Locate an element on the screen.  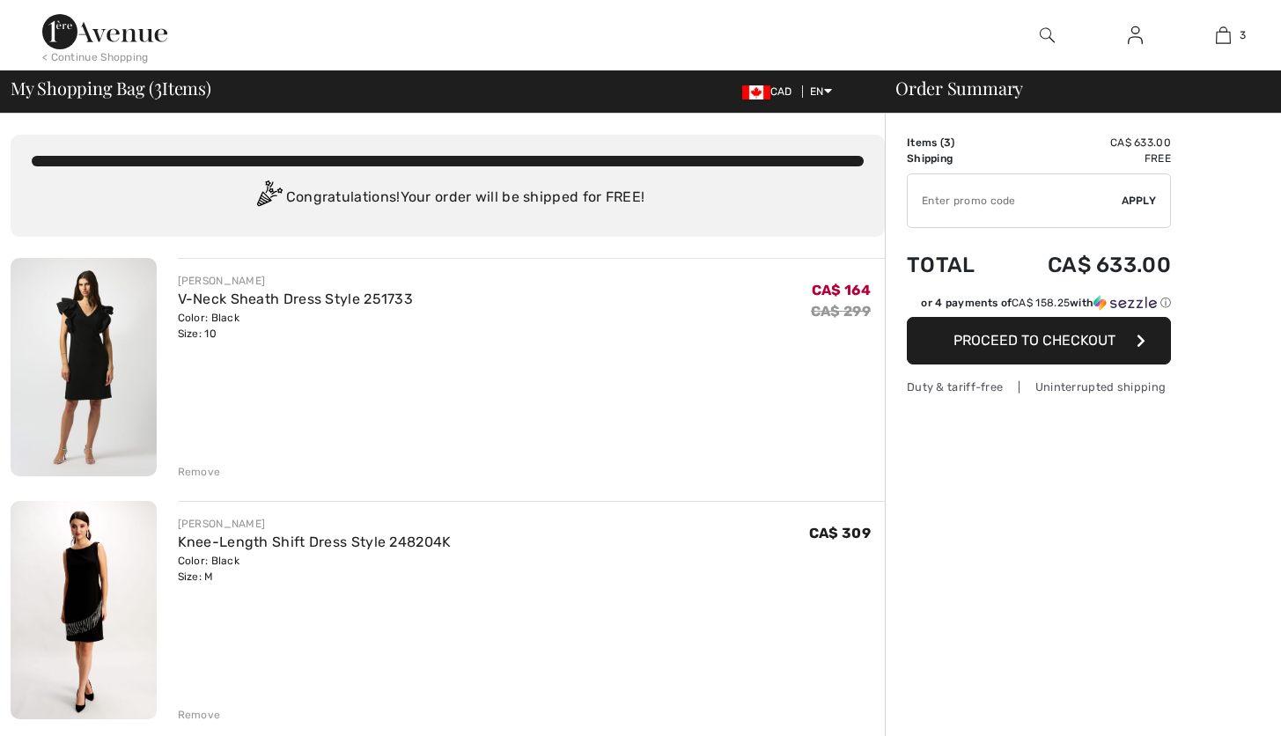
span: CA$ 158.25 is located at coordinates (1041, 303).